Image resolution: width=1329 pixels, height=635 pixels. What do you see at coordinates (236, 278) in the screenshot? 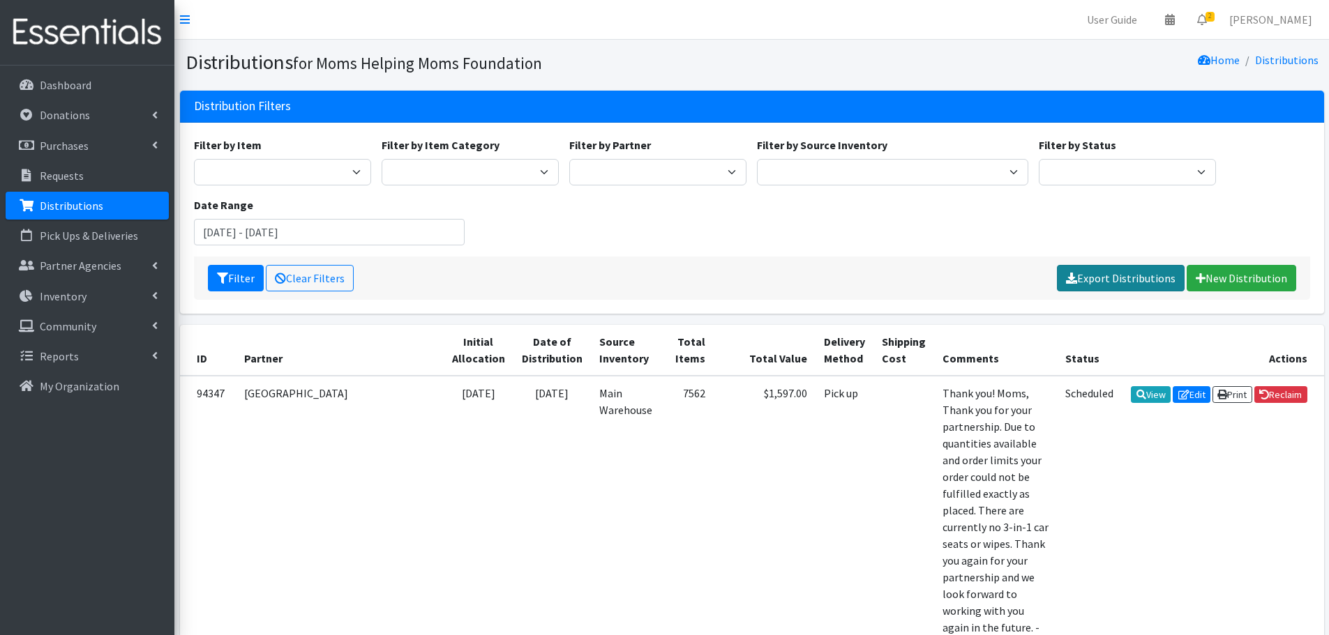
I see `button: Filter` at bounding box center [236, 278].